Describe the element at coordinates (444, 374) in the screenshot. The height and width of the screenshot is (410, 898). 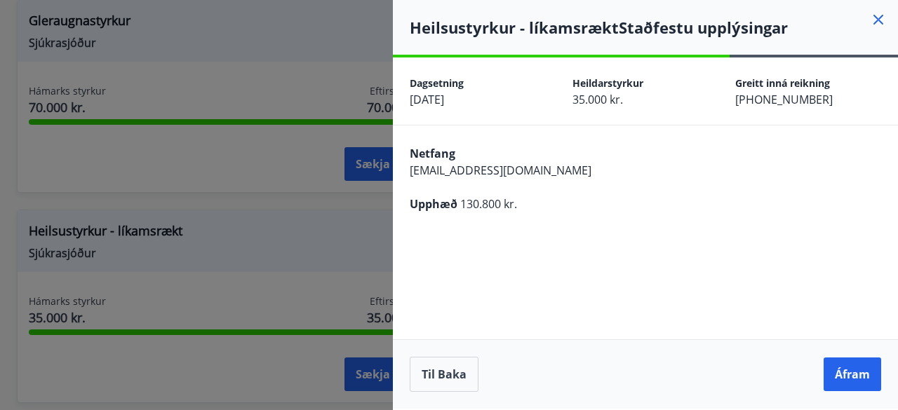
I see `button: Til baka` at that location.